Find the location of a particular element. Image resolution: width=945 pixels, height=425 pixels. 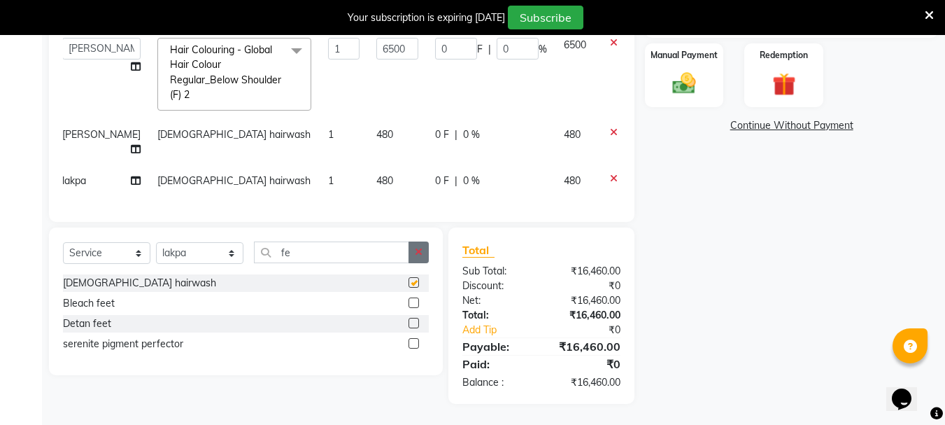

div: Bleach feet is located at coordinates (89, 303).